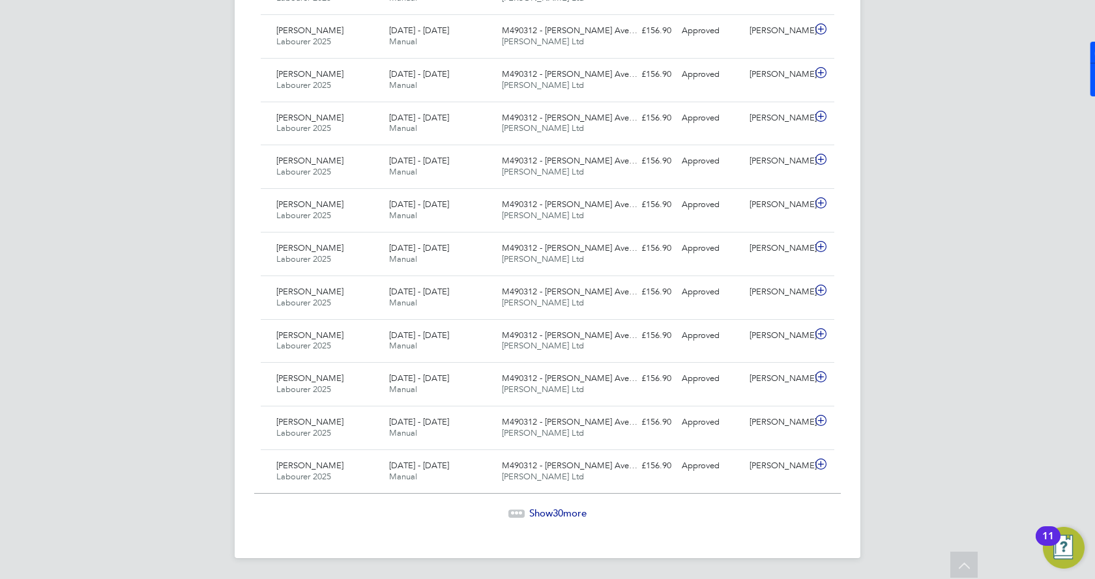  Describe the element at coordinates (1048, 545) in the screenshot. I see `div: 11` at that location.